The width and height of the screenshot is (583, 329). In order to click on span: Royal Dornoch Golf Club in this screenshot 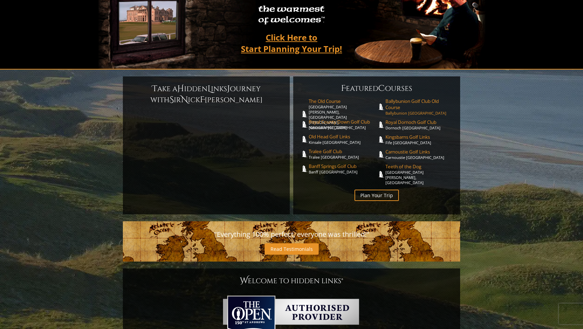, I will do `click(420, 122)`.